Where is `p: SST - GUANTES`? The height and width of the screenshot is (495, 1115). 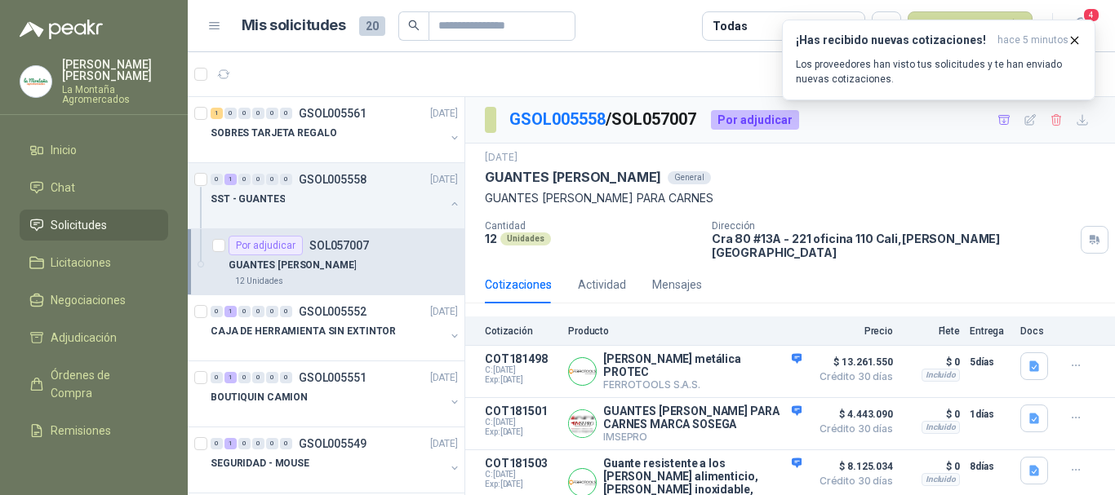
p: SST - GUANTES is located at coordinates (247, 199).